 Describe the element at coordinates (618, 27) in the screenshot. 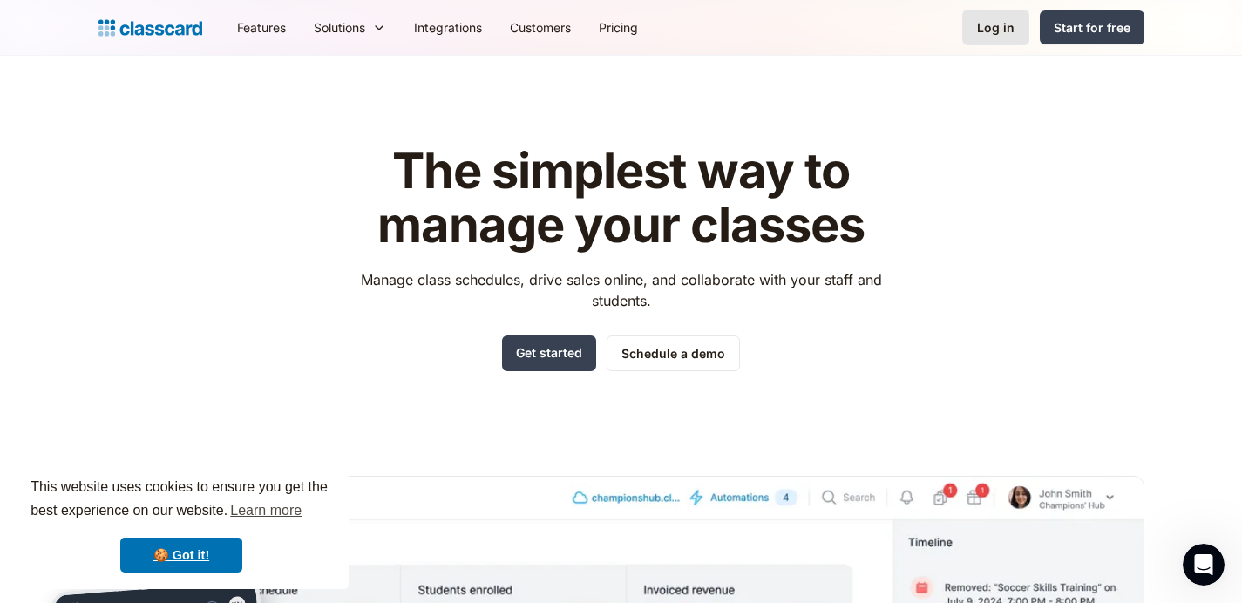

I see `a: Pricing` at that location.